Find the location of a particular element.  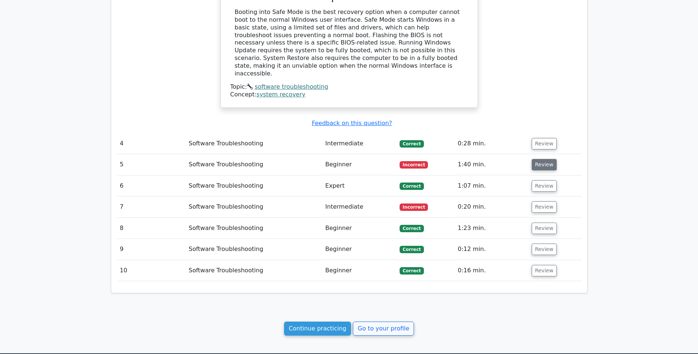

td: 10 is located at coordinates (151, 271).